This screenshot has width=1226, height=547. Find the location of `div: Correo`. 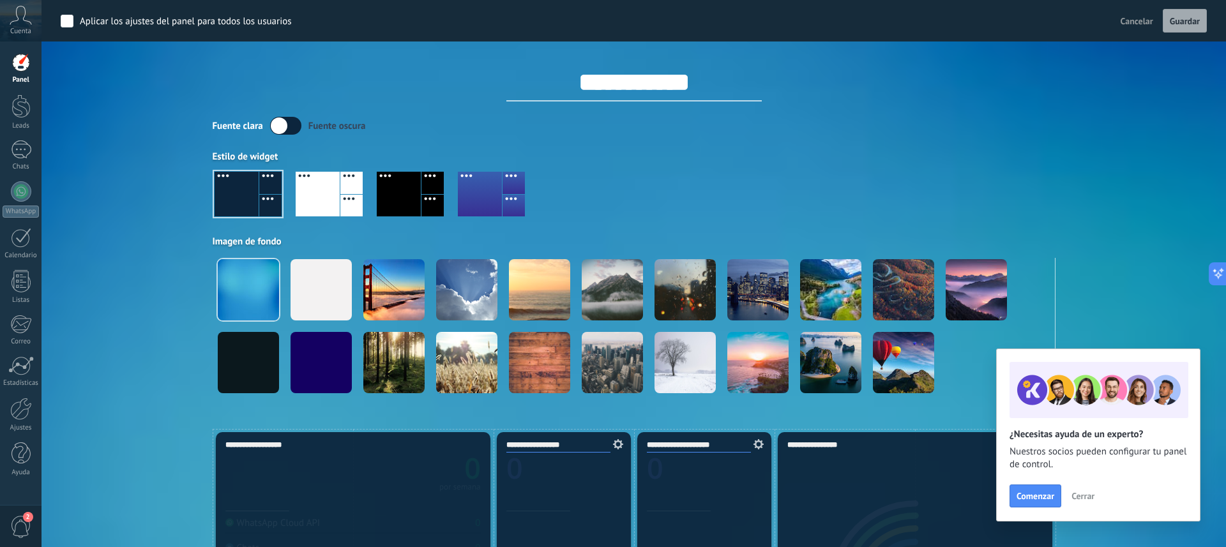

div: Correo is located at coordinates (21, 342).